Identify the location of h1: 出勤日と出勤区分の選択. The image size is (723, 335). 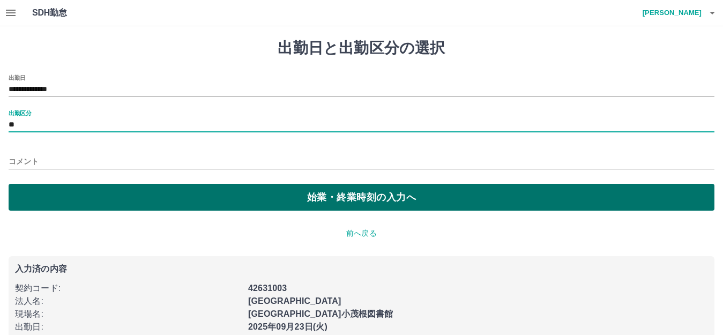
(361, 48).